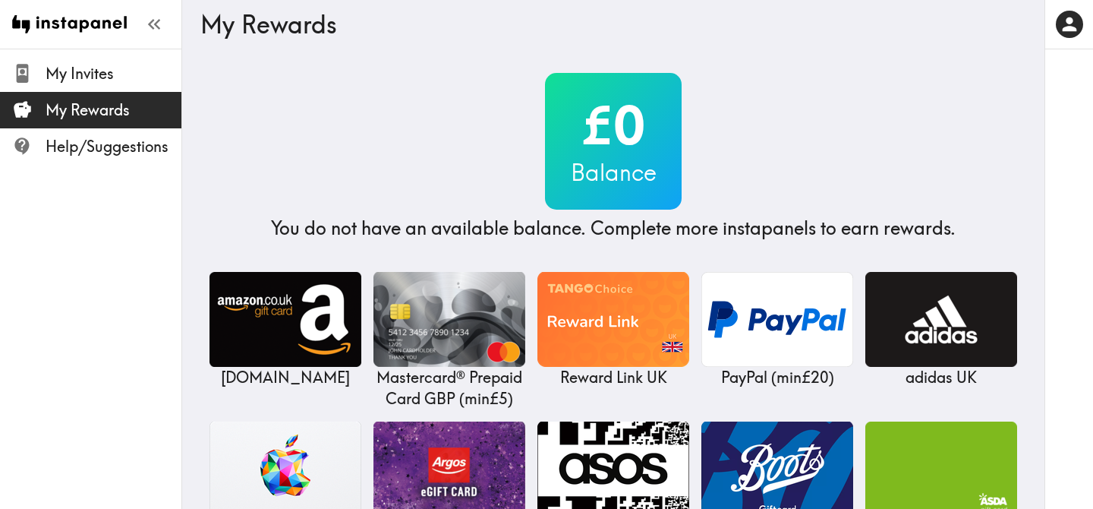 The width and height of the screenshot is (1093, 509). Describe the element at coordinates (777, 329) in the screenshot. I see `a: PayPalPayPal (min£20)` at that location.